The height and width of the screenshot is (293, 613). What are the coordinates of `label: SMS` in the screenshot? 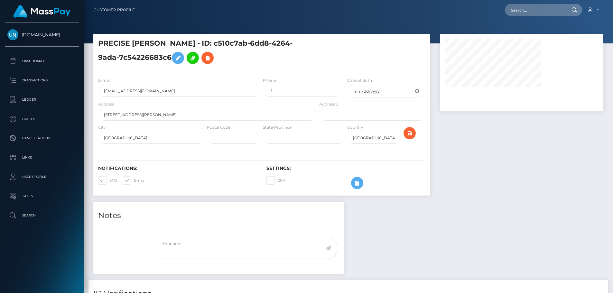 It's located at (108, 180).